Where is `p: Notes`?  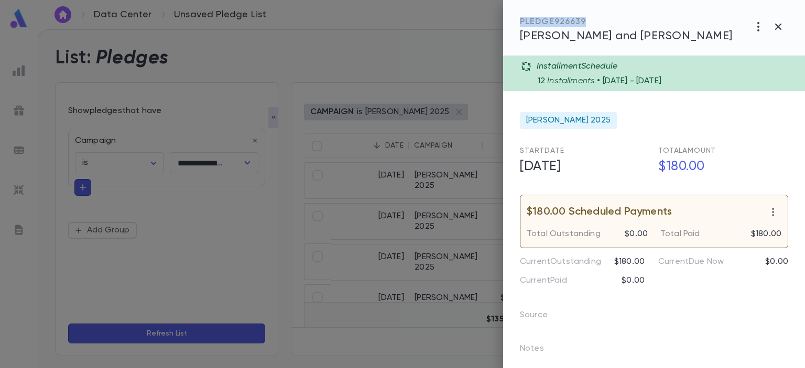 p: Notes is located at coordinates (540, 351).